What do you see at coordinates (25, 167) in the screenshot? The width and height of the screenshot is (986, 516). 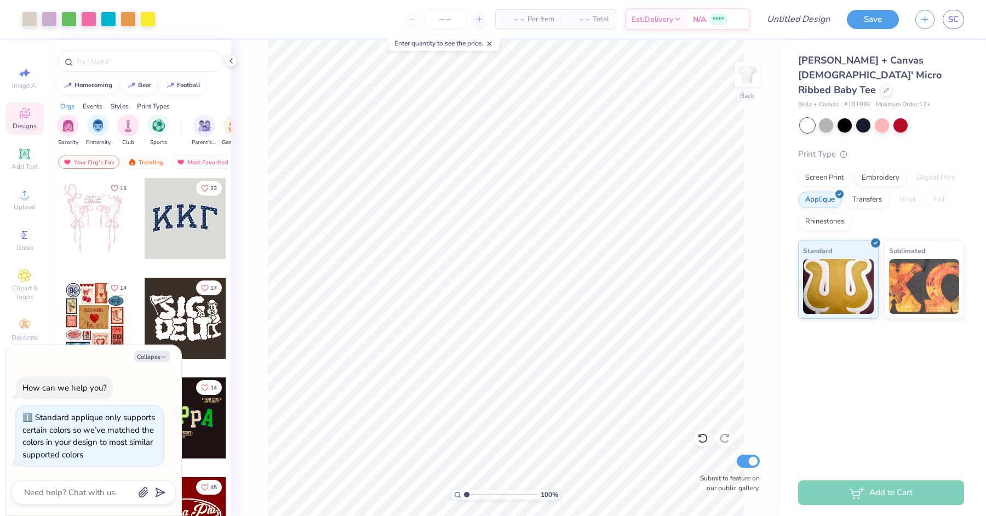 I see `span: Add Text` at bounding box center [25, 167].